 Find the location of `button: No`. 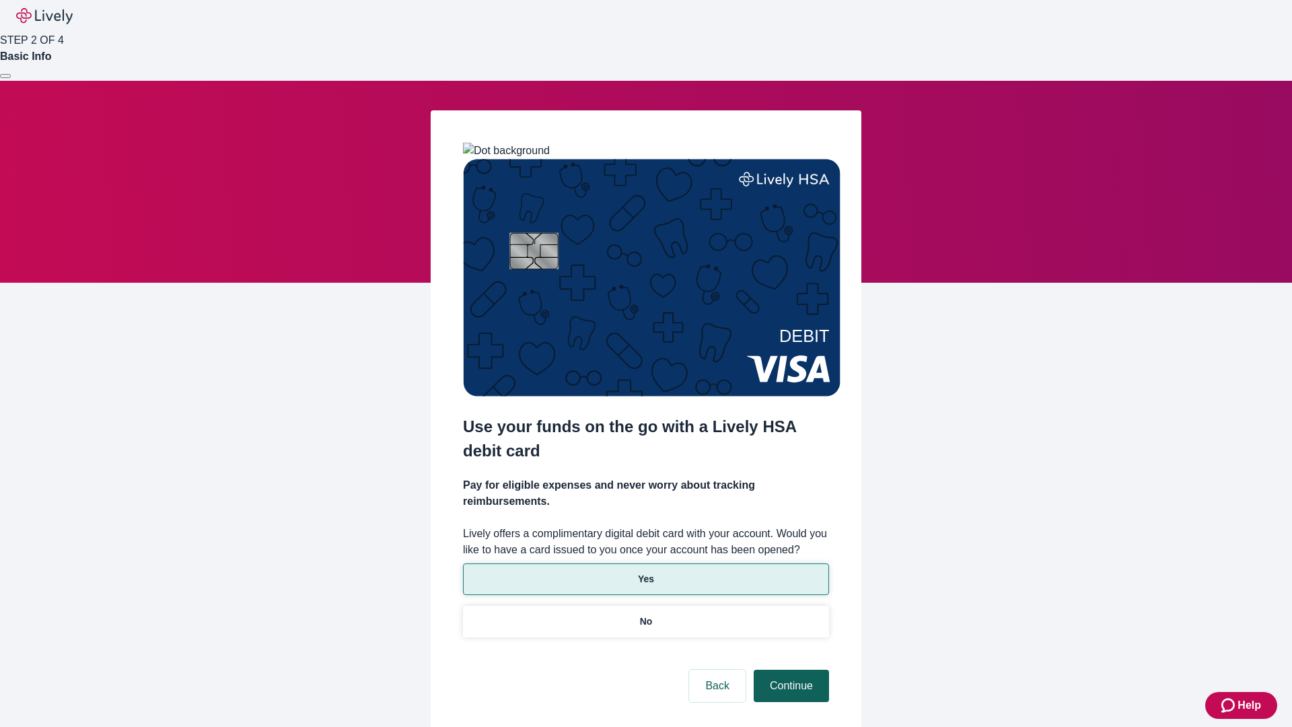

button: No is located at coordinates (646, 621).